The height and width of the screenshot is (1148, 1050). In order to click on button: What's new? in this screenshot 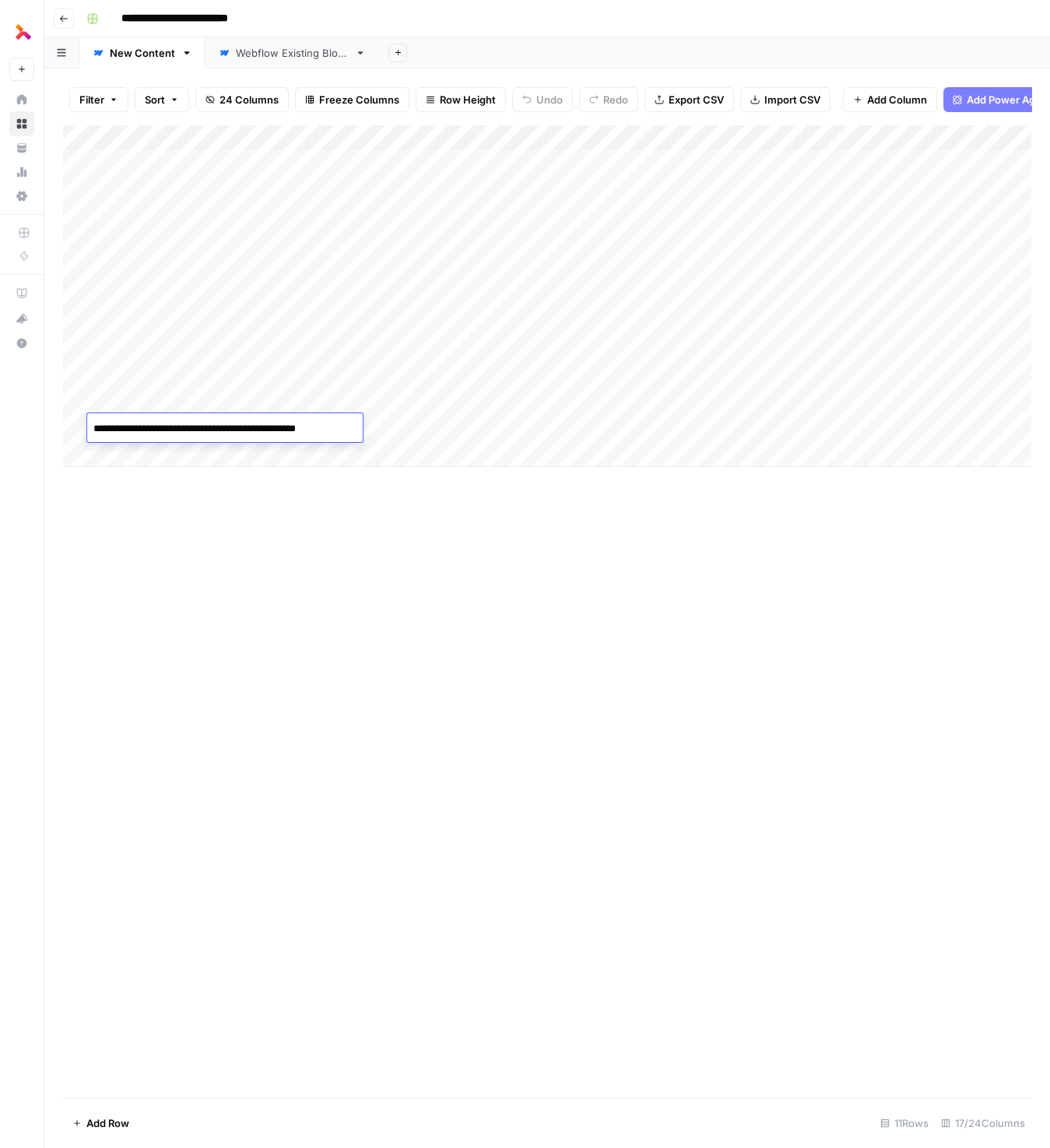, I will do `click(22, 318)`.